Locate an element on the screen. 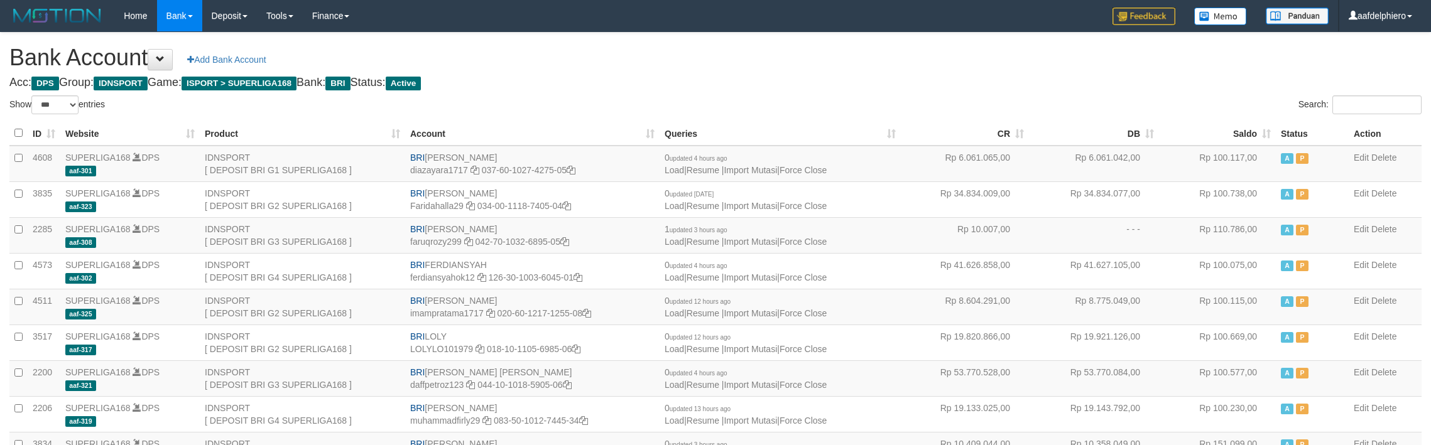 The height and width of the screenshot is (445, 1431). td: Rp 100.115,00 is located at coordinates (1218, 307).